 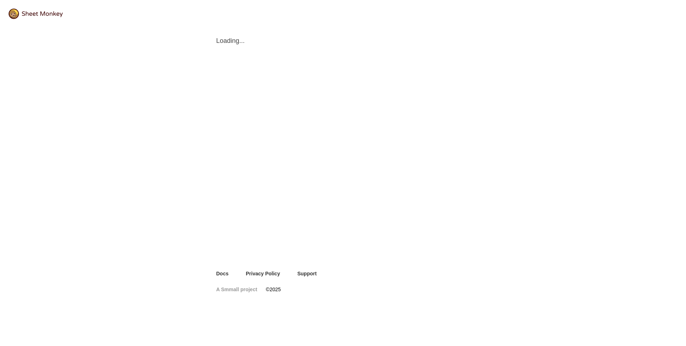 What do you see at coordinates (343, 41) in the screenshot?
I see `span: Loading...` at bounding box center [343, 41].